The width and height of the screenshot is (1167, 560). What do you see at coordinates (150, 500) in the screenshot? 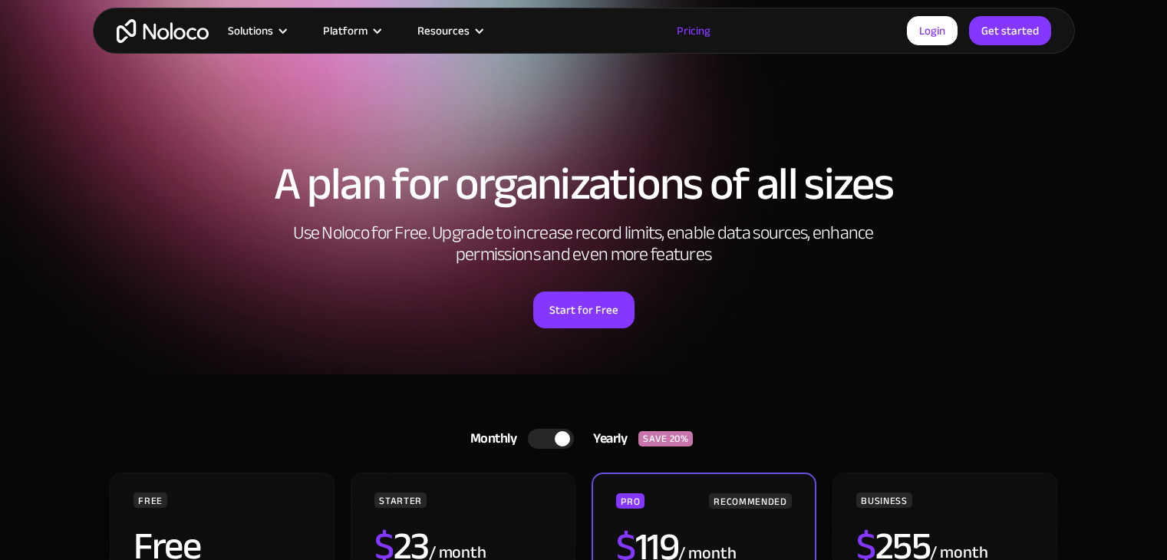
I see `div: FREE` at bounding box center [150, 500].